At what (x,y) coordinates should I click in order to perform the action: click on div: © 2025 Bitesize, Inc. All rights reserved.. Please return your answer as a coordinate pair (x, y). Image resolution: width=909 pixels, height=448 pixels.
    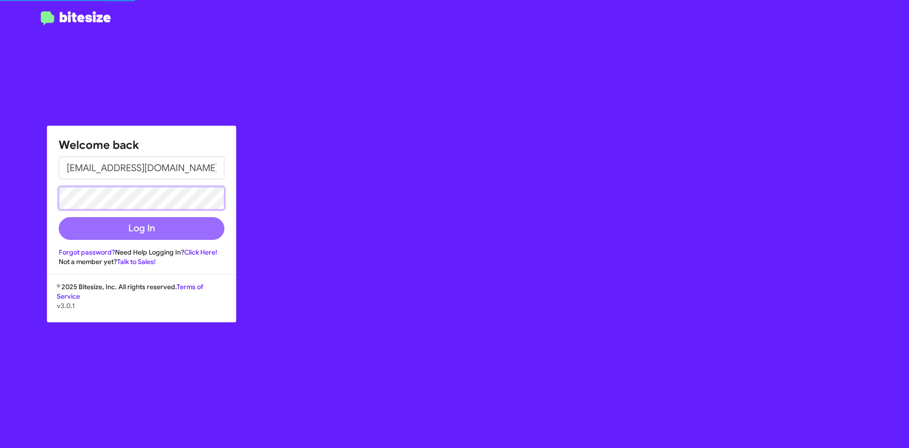
    Looking at the image, I should click on (142, 302).